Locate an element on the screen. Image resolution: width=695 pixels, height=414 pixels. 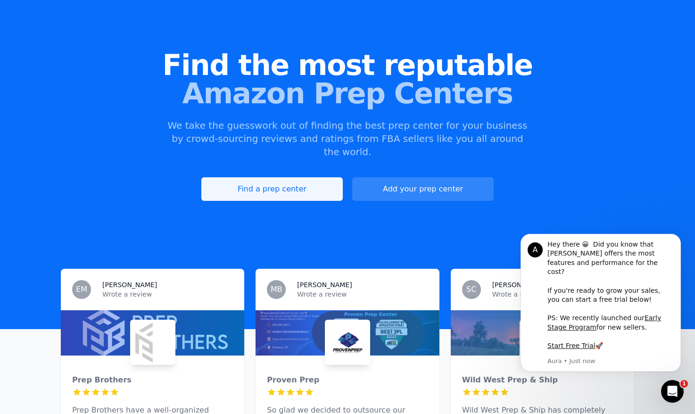
span: MB is located at coordinates (276, 289).